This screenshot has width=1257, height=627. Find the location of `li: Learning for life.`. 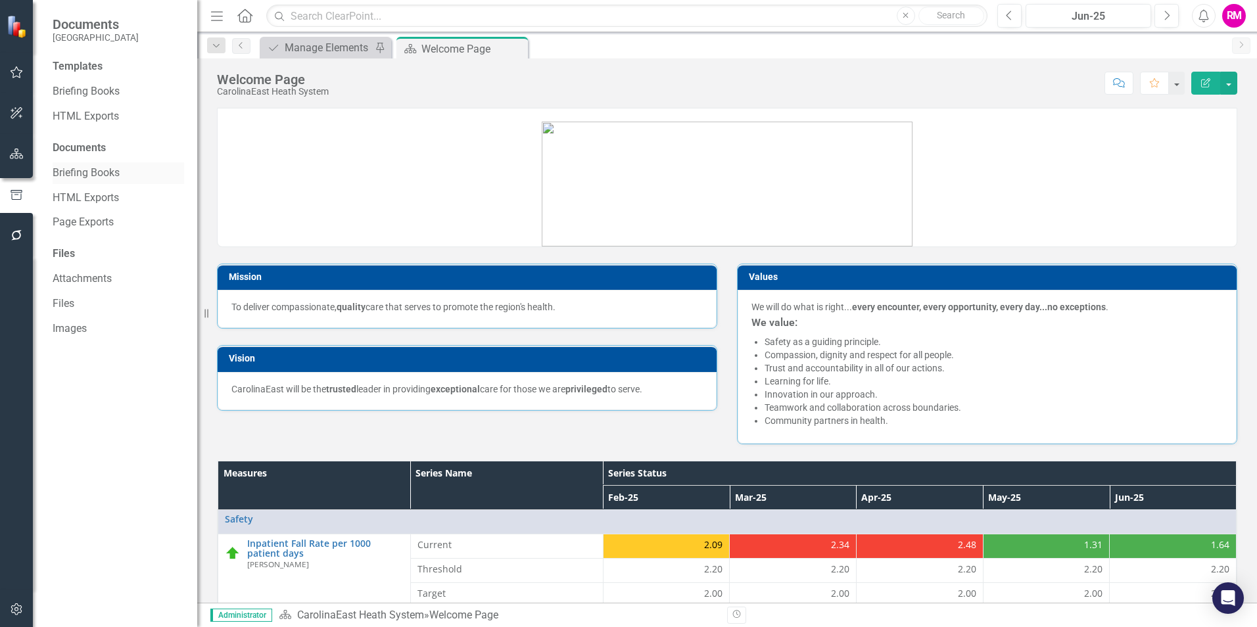

li: Learning for life. is located at coordinates (993, 381).